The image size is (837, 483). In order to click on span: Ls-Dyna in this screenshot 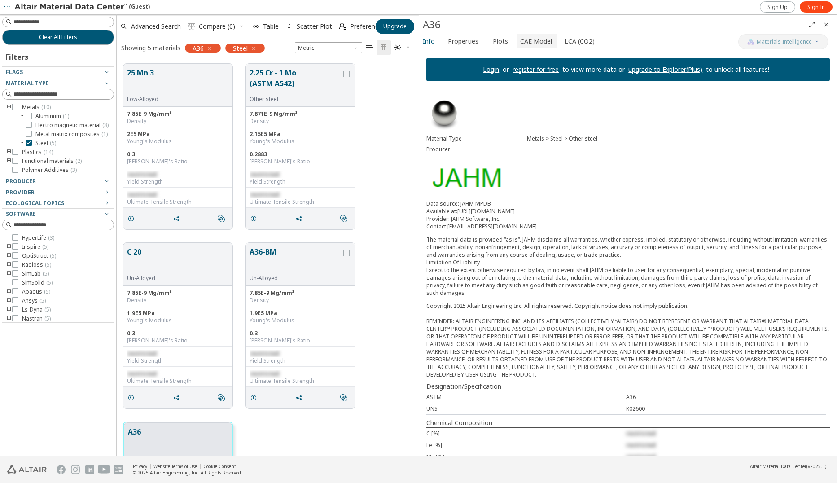, I will do `click(36, 310)`.